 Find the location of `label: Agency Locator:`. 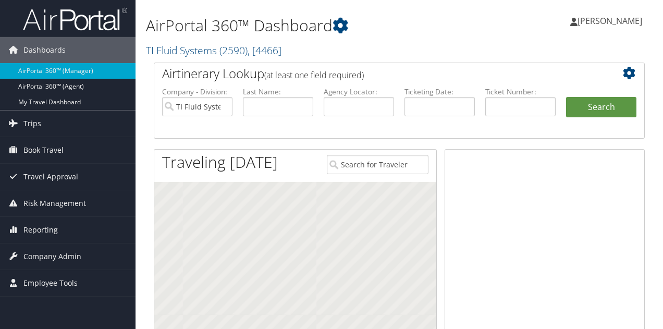

label: Agency Locator: is located at coordinates (359, 92).